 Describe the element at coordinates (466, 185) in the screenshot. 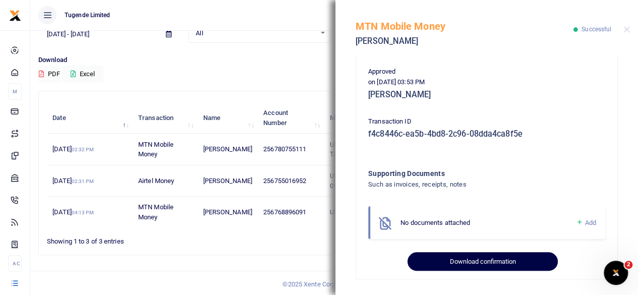

I see `h4: Such as invoices, receipts, notes` at that location.